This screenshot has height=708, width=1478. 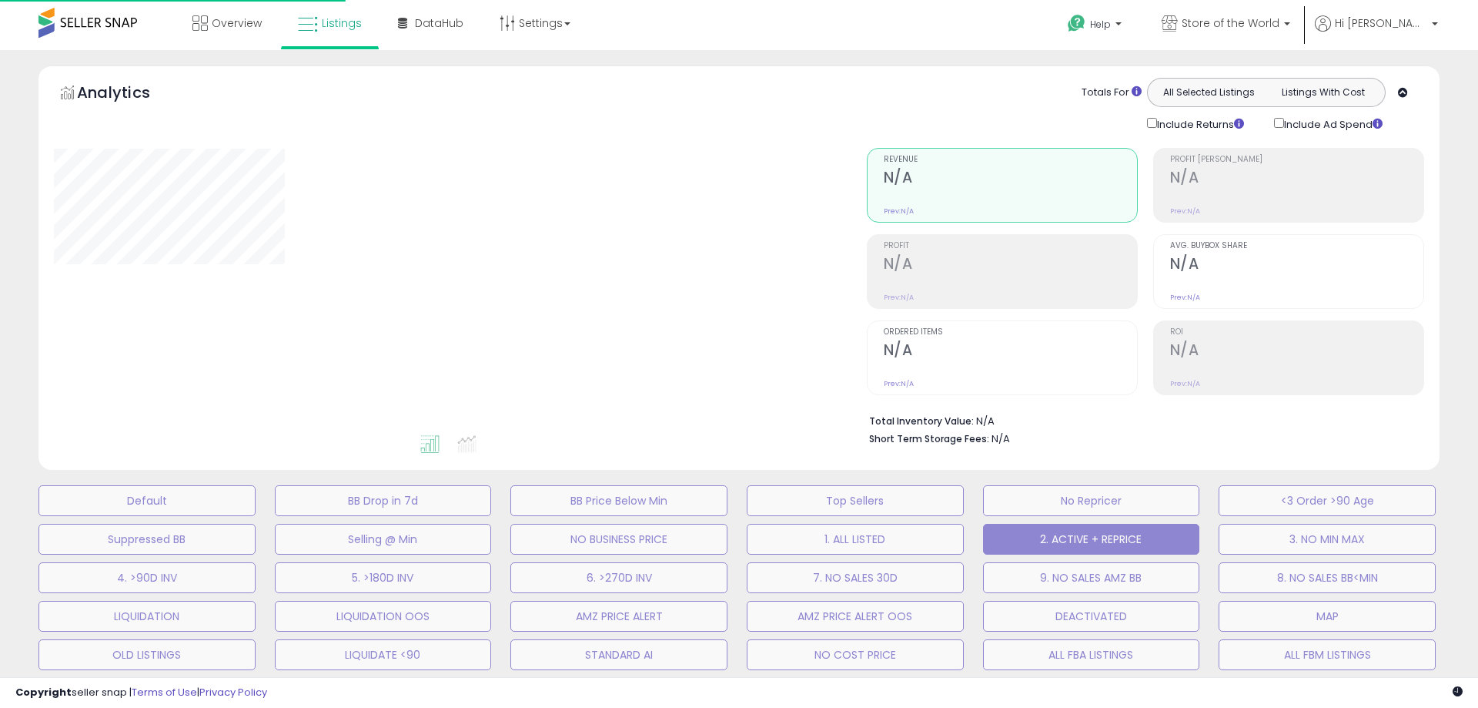 What do you see at coordinates (1092, 539) in the screenshot?
I see `button: 2. ACTIVE + REPRICE` at bounding box center [1092, 539].